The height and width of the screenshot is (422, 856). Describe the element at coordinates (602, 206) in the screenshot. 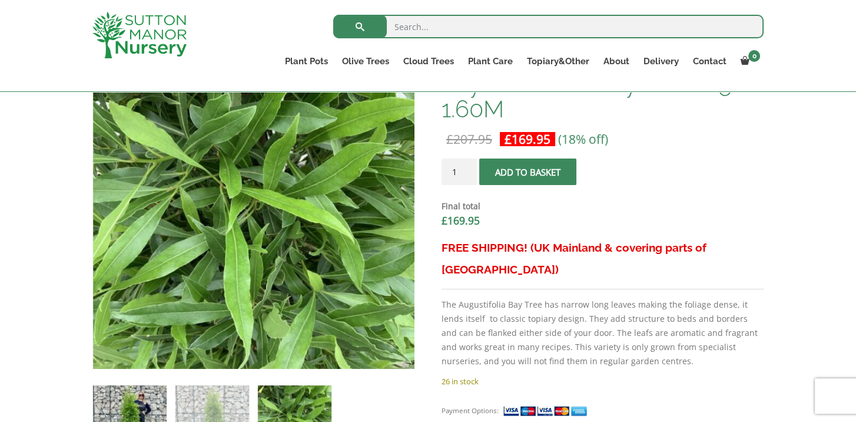

I see `dt: Final total` at that location.